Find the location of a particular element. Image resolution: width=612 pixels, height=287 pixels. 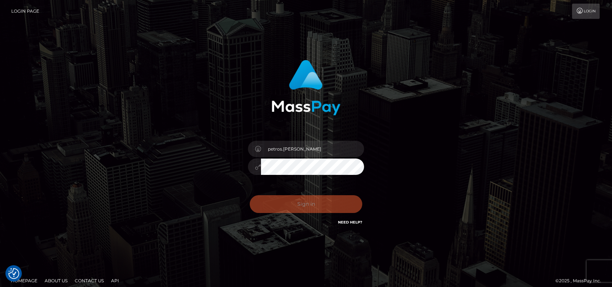

button: Consent Preferences is located at coordinates (14, 274).